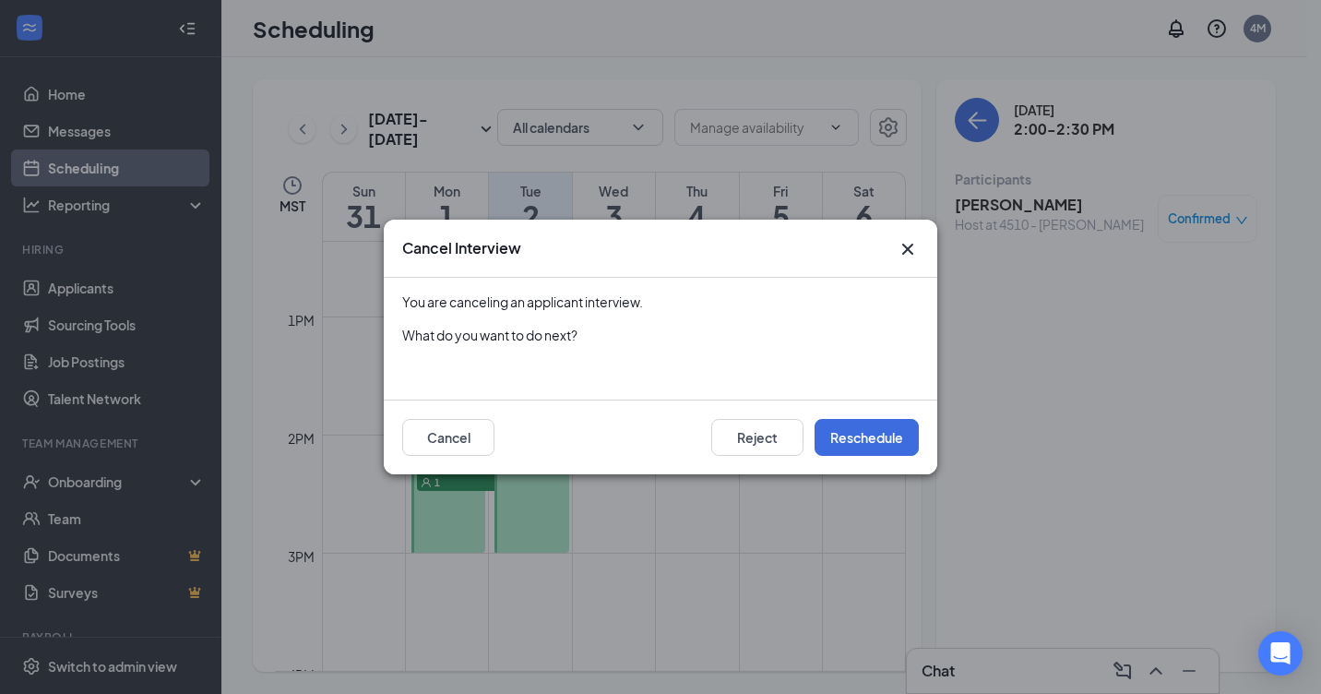 The height and width of the screenshot is (694, 1321). I want to click on button: Reschedule, so click(866, 437).